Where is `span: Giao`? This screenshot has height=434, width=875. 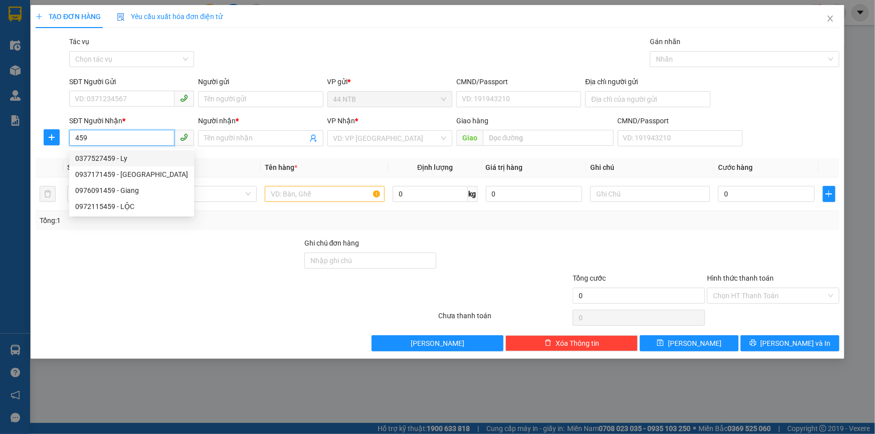 span: Giao is located at coordinates (469, 138).